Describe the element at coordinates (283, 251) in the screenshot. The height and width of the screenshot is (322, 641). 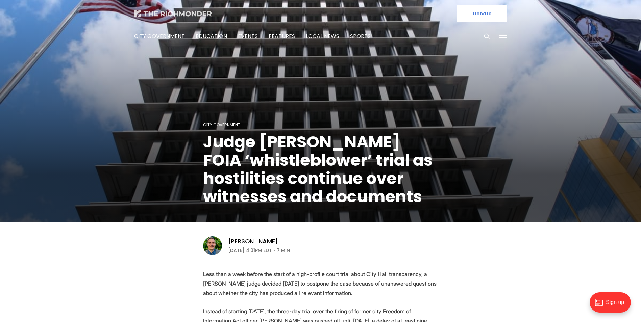
I see `span: 7 min` at that location.